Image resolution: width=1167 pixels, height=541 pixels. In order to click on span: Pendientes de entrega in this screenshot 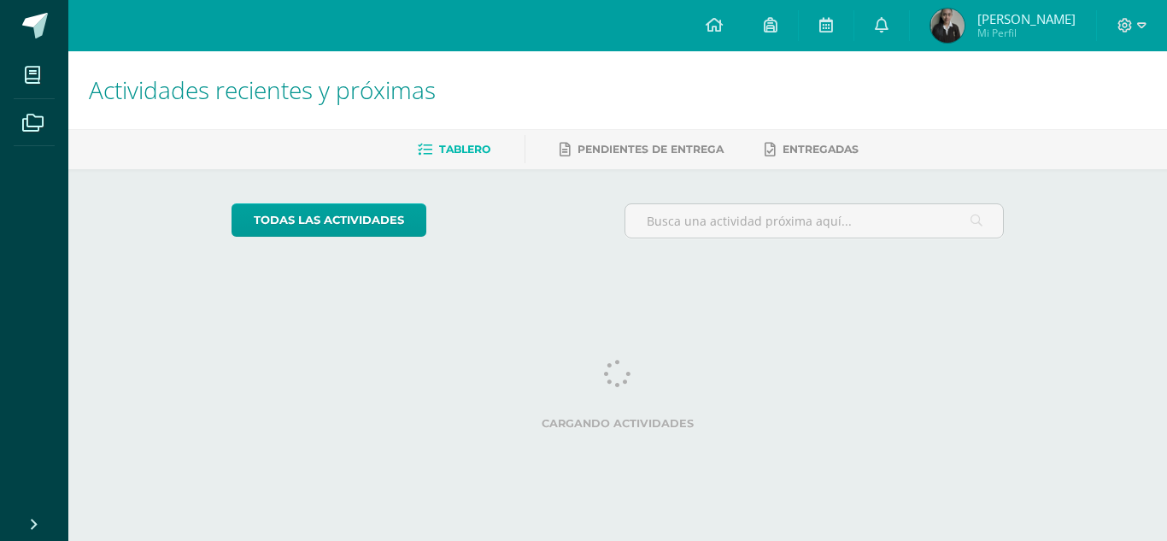, I will do `click(650, 149)`.